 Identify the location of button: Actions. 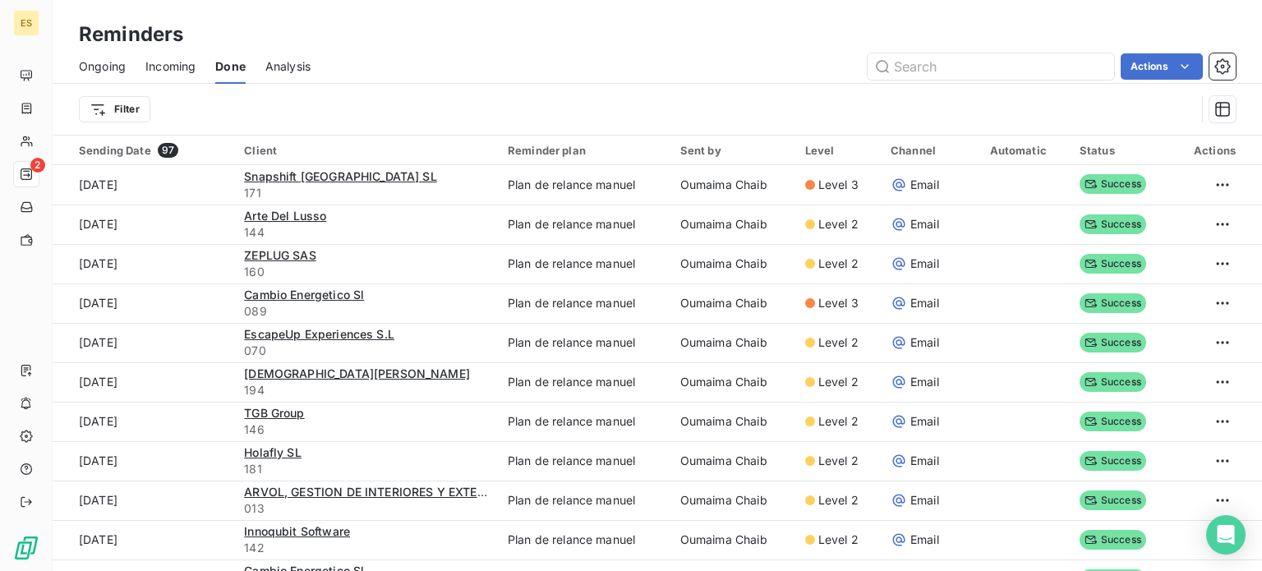
(1161, 67).